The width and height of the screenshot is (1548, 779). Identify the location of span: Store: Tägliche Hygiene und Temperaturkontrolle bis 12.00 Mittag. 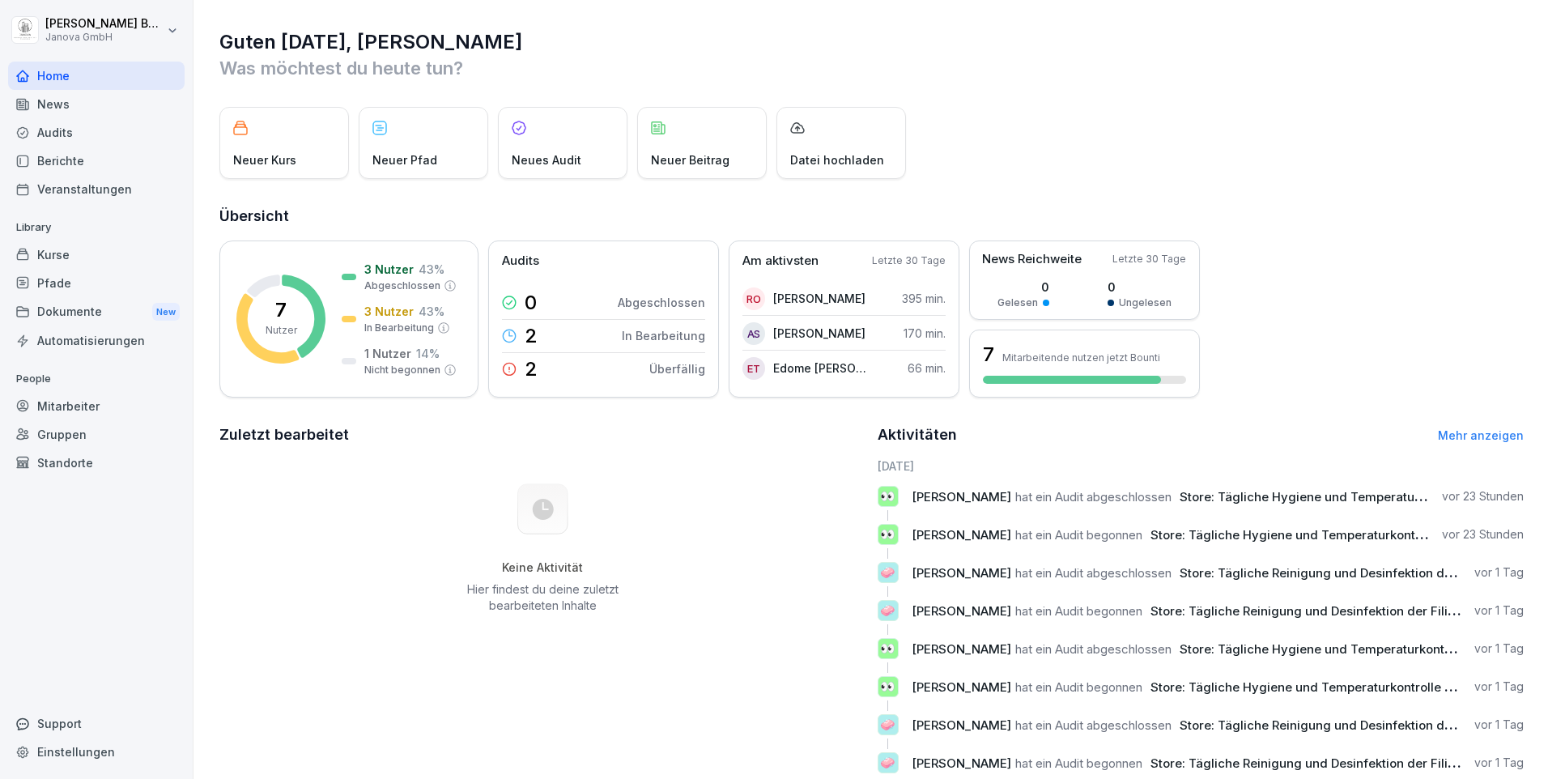
(1344, 534).